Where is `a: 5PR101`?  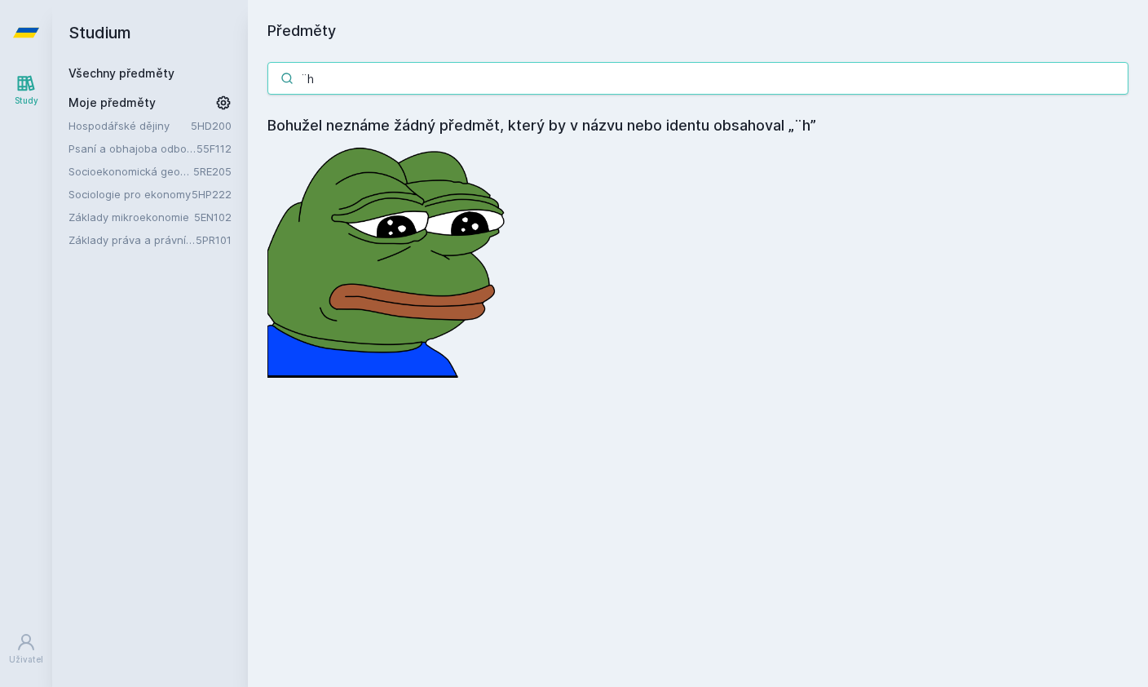 a: 5PR101 is located at coordinates (214, 240).